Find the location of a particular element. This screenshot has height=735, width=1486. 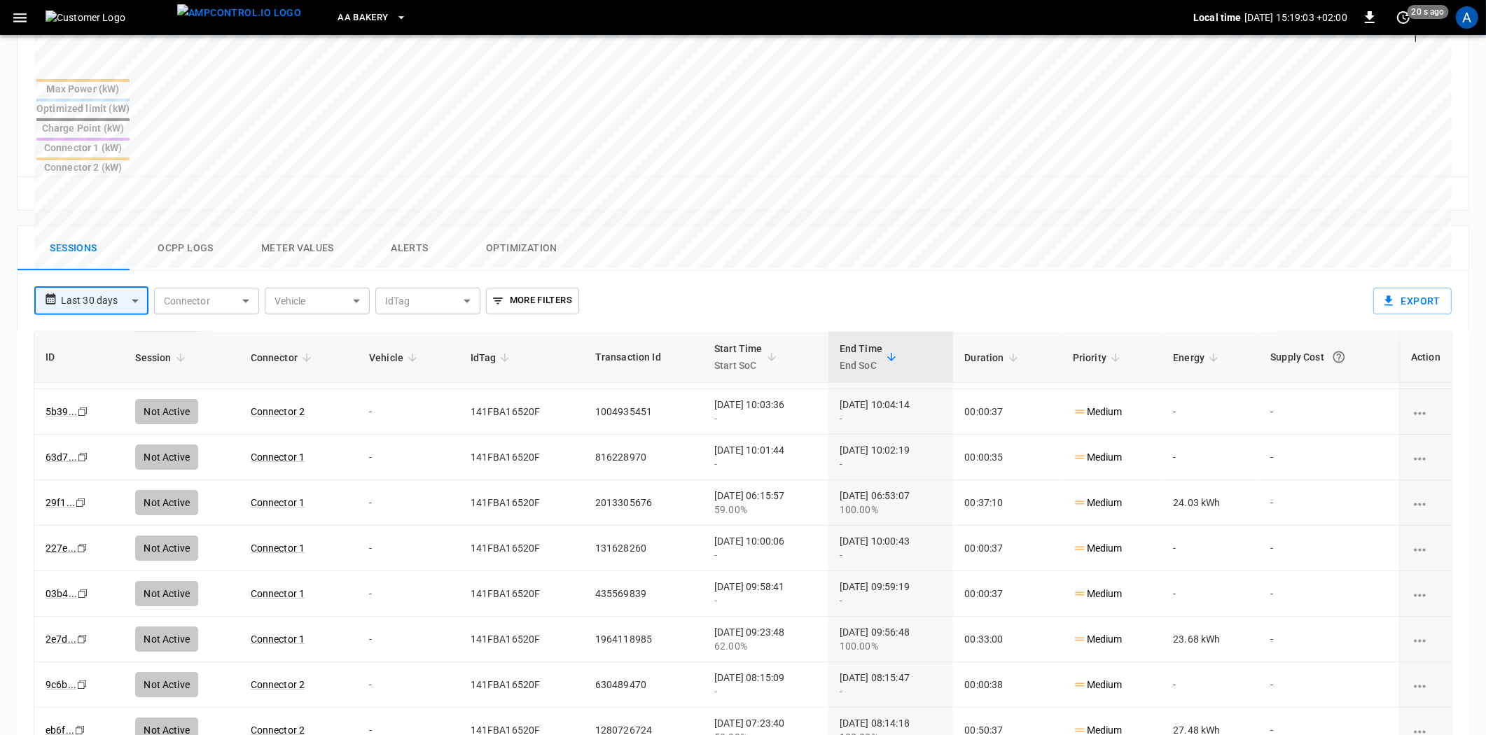

td: 00:37:10 is located at coordinates (1007, 503).